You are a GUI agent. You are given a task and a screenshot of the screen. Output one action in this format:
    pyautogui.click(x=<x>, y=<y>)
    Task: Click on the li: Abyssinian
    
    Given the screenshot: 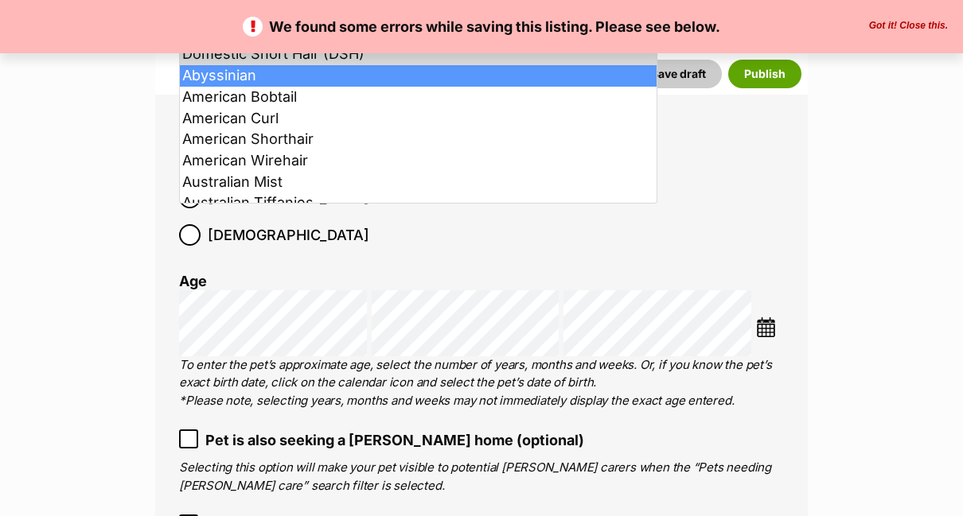 What is the action you would take?
    pyautogui.click(x=418, y=76)
    